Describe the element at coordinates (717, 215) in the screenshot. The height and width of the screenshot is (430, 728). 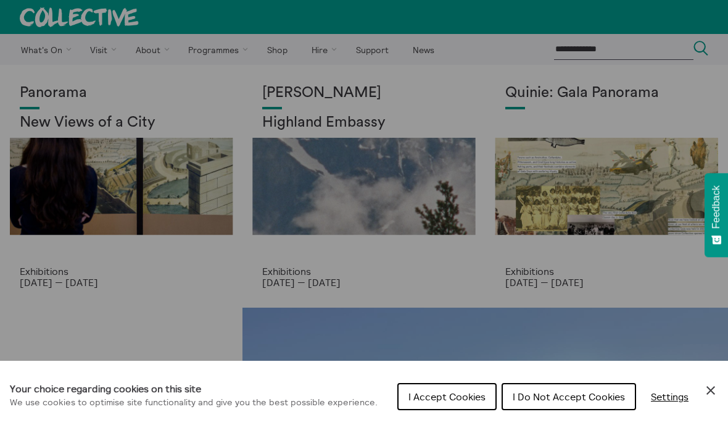
I see `button: Feedback - Show survey` at that location.